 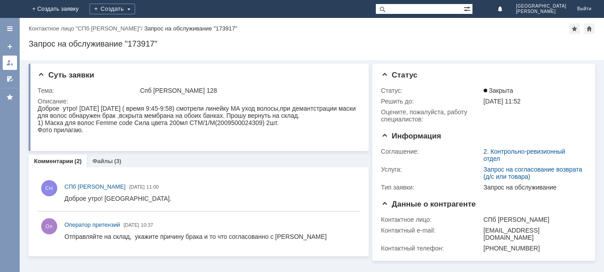 I want to click on div: (2), so click(x=78, y=161).